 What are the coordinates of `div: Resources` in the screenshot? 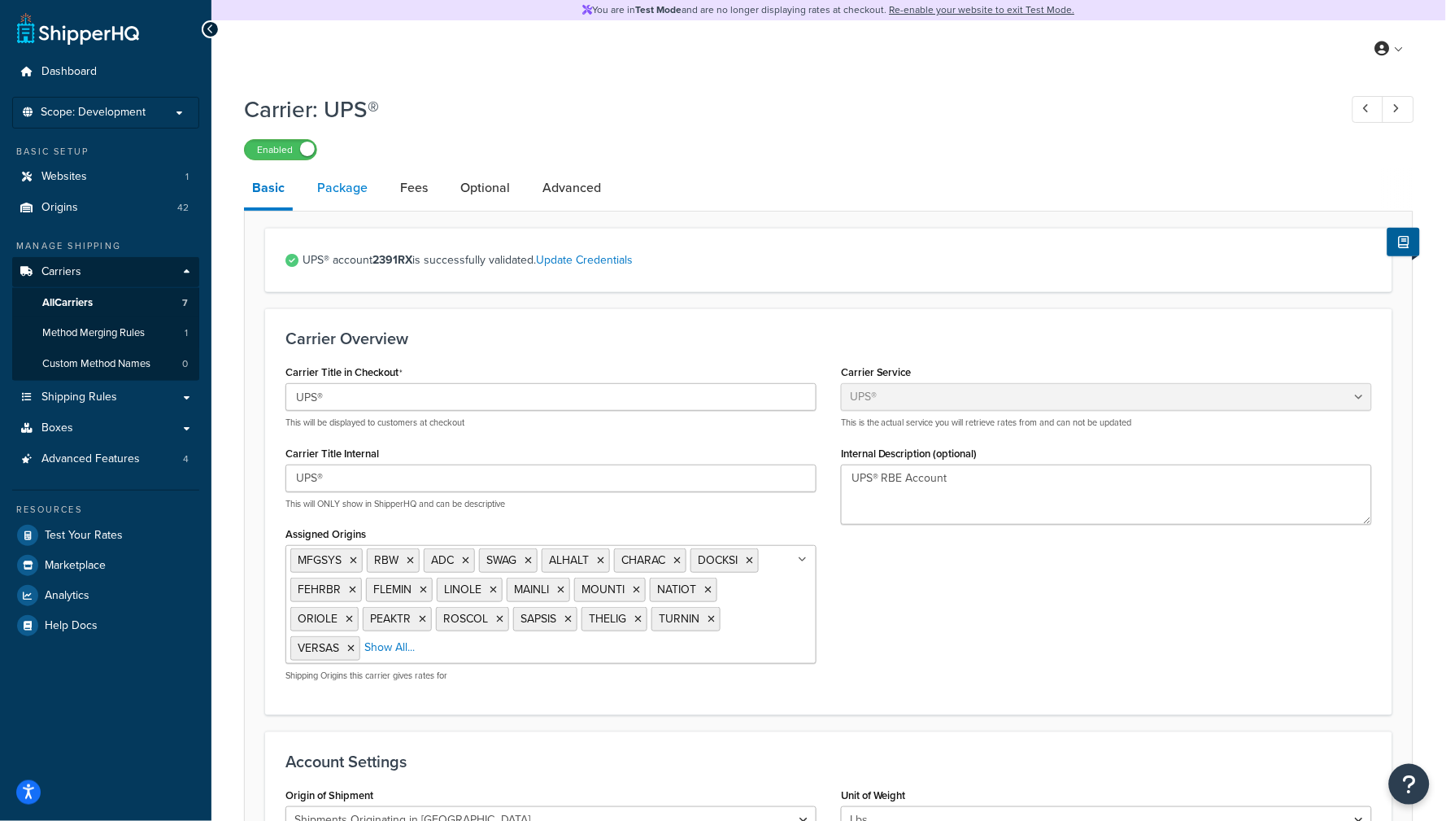 It's located at (106, 509).